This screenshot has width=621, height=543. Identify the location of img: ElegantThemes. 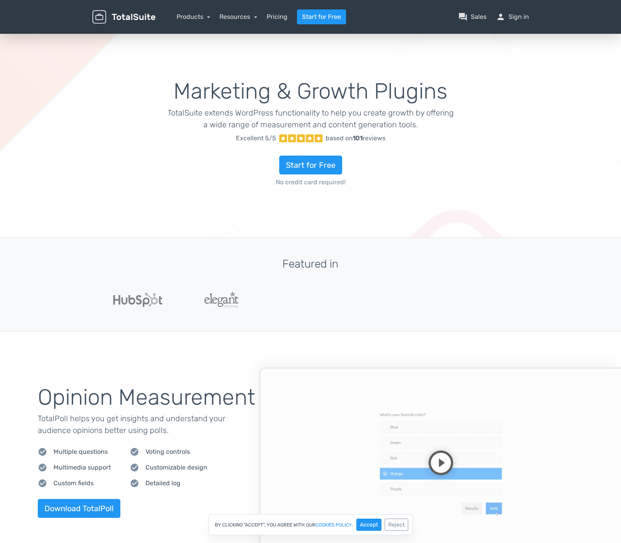
(221, 300).